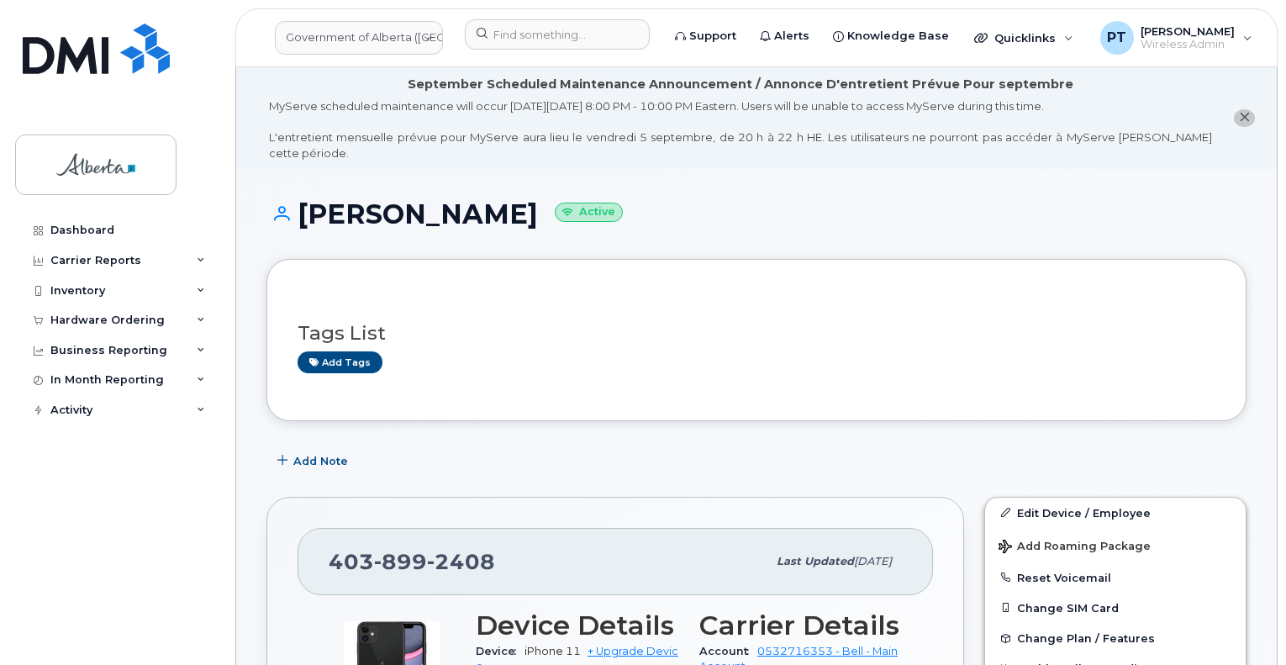  I want to click on button: close notification, so click(1244, 118).